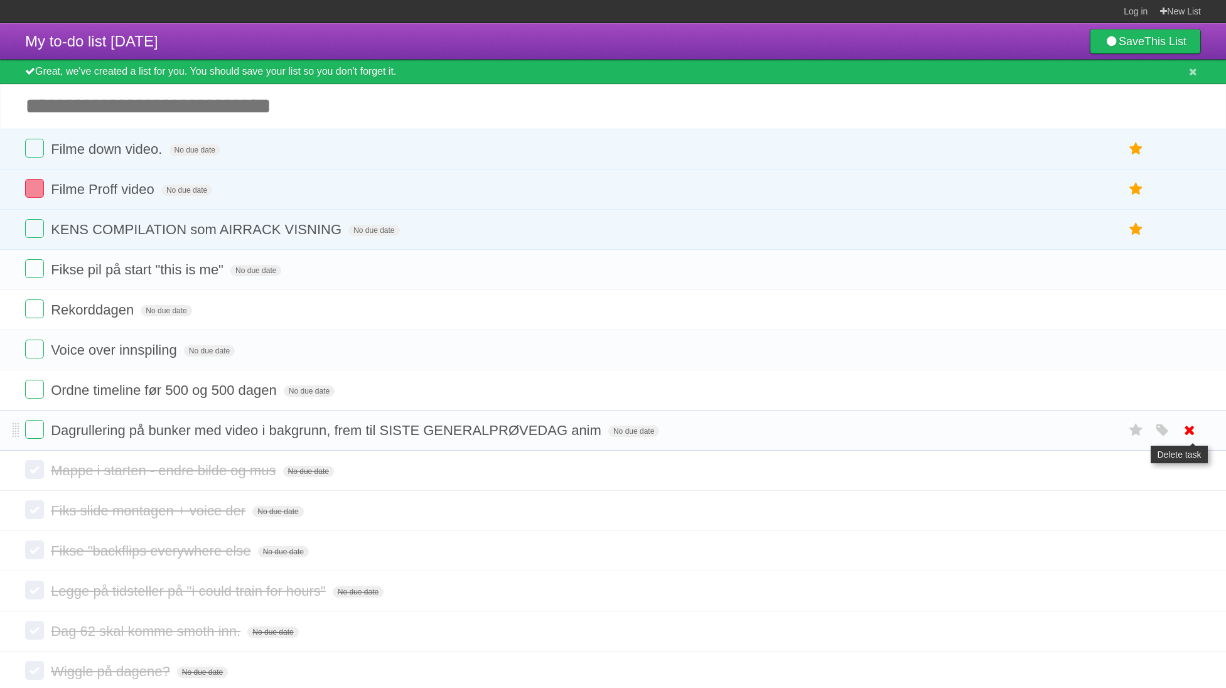  What do you see at coordinates (164, 470) in the screenshot?
I see `span: Mappe i starten - endre bilde og mus` at bounding box center [164, 470].